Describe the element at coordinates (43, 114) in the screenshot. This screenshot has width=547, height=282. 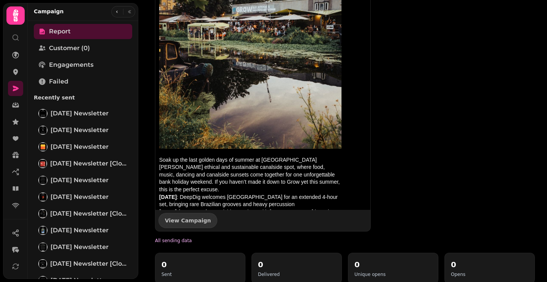
I see `img: 11.08.25 Newsletter` at that location.